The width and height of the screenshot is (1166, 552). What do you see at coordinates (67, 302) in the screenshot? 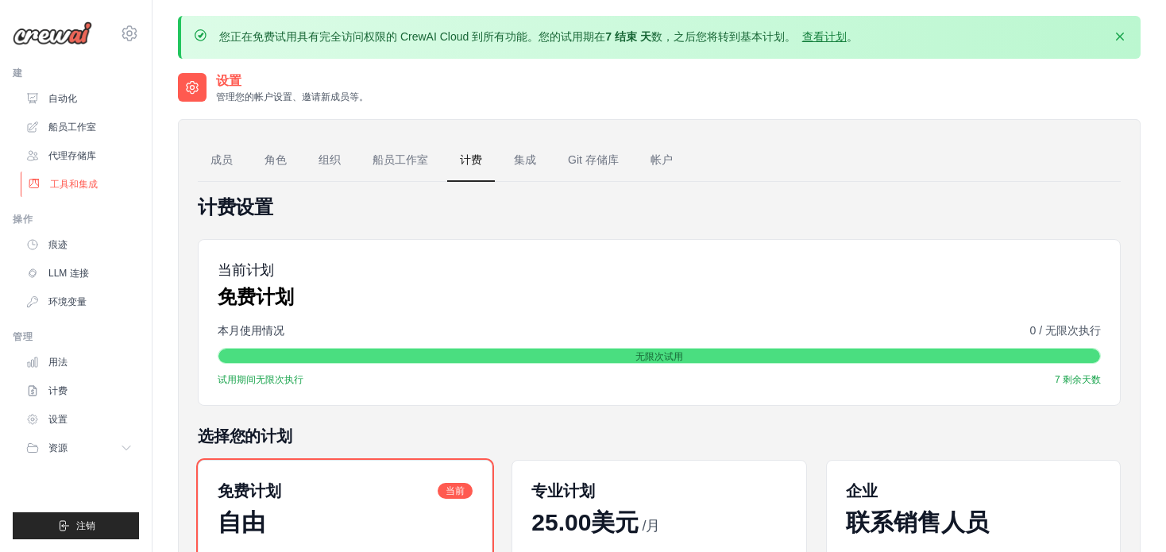
I see `font: 环境变量` at bounding box center [67, 302].